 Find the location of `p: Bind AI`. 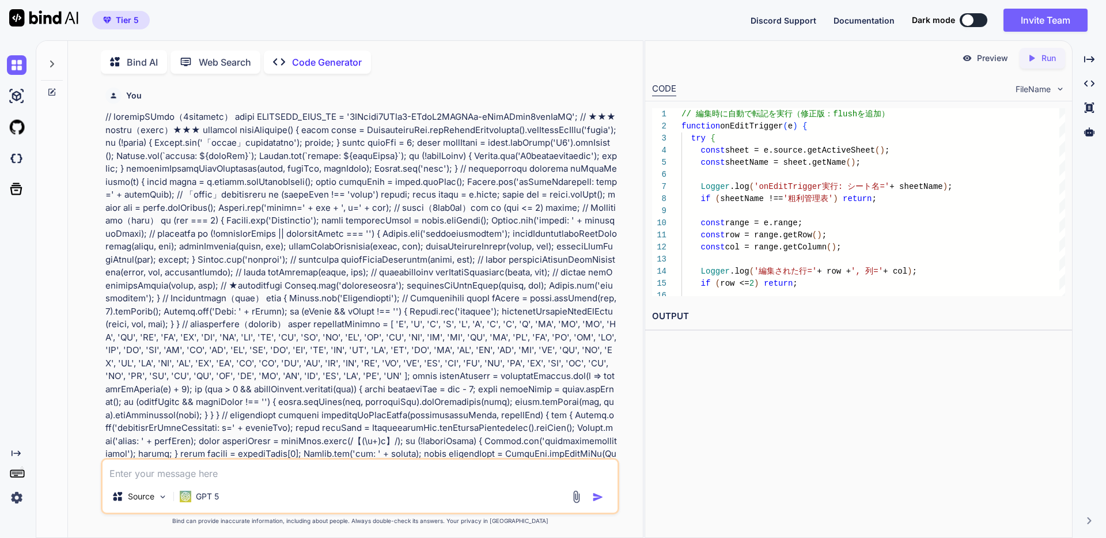

p: Bind AI is located at coordinates (142, 62).